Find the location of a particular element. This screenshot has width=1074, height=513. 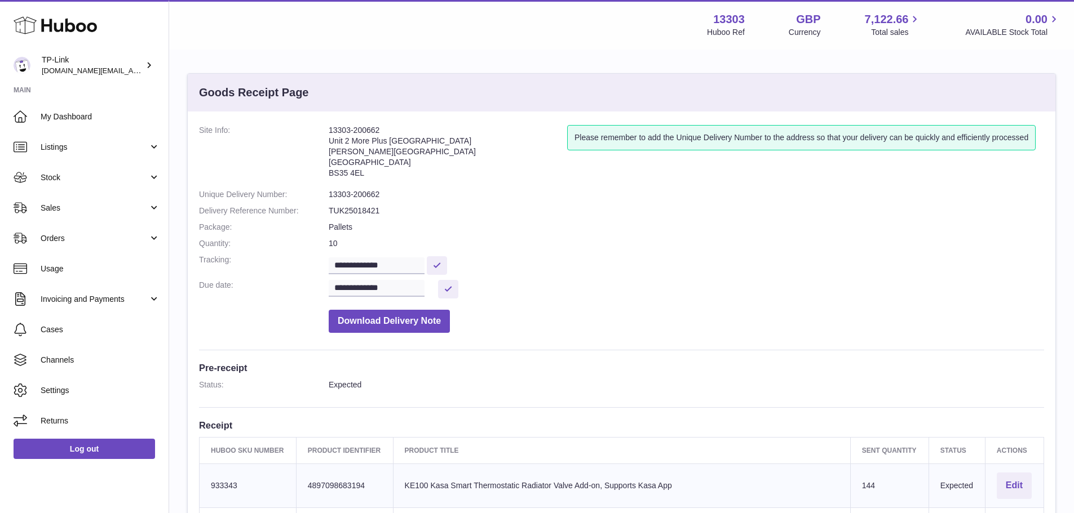

span: Usage is located at coordinates (100, 269).